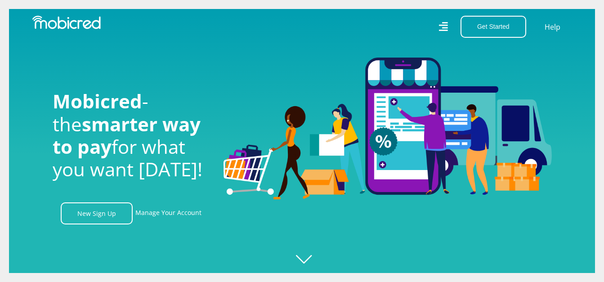 The image size is (604, 282). What do you see at coordinates (494, 27) in the screenshot?
I see `button: Get Started` at bounding box center [494, 27].